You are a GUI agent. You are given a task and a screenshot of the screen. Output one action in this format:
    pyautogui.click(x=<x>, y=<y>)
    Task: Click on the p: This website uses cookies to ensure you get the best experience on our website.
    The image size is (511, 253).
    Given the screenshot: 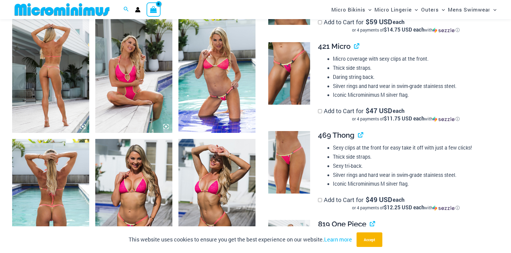 What is the action you would take?
    pyautogui.click(x=240, y=240)
    